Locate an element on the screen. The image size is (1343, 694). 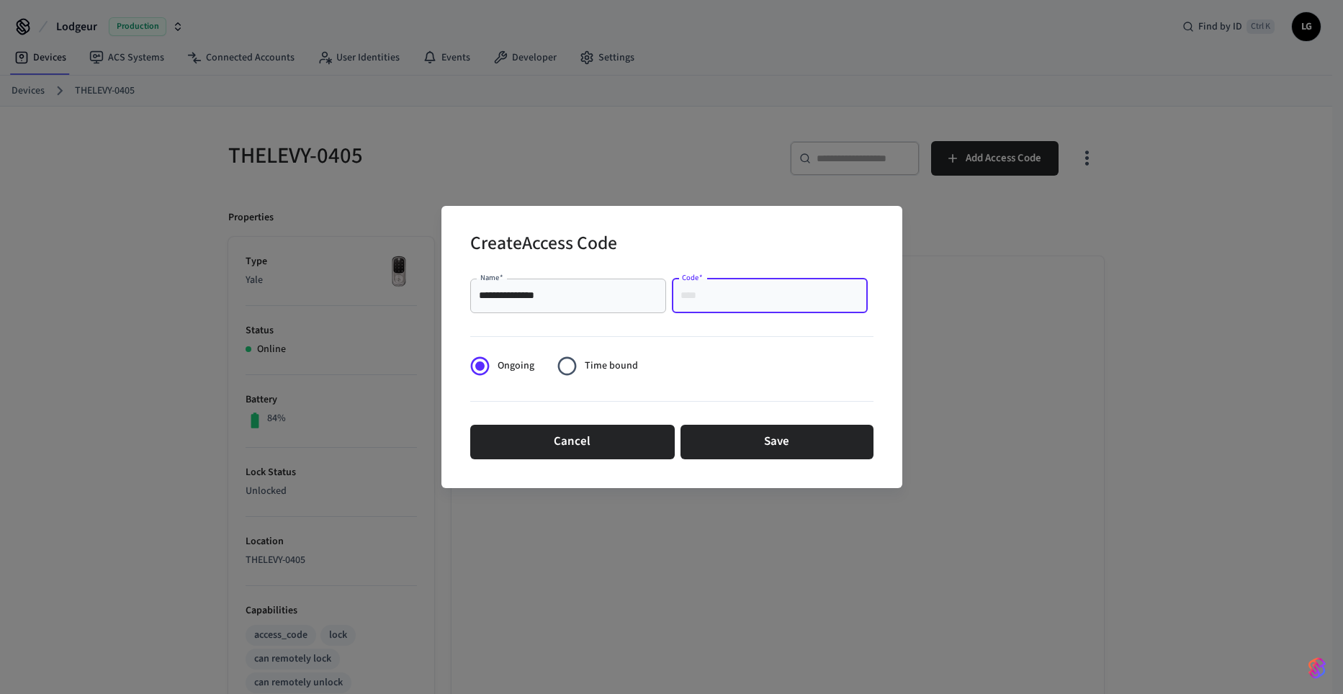
span: Ongoing is located at coordinates (516, 366).